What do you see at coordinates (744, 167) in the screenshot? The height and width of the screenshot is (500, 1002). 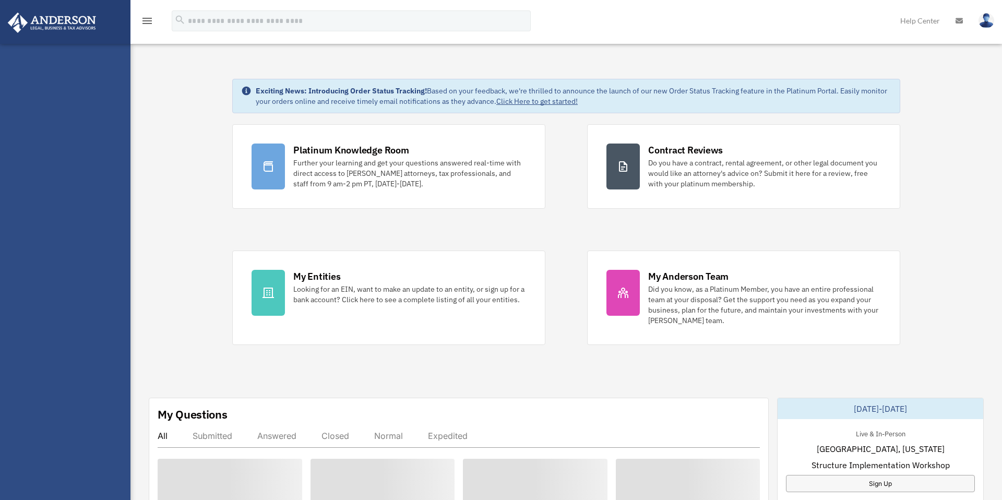 I see `a: Contract Reviews Do you have a contract, rental agreement, or other legal document you would like...` at bounding box center [744, 167].